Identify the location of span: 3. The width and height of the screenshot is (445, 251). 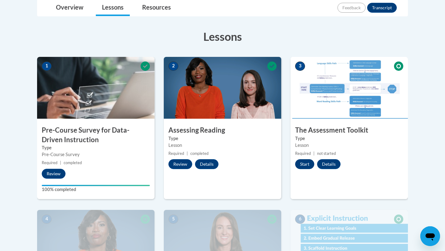
(300, 66).